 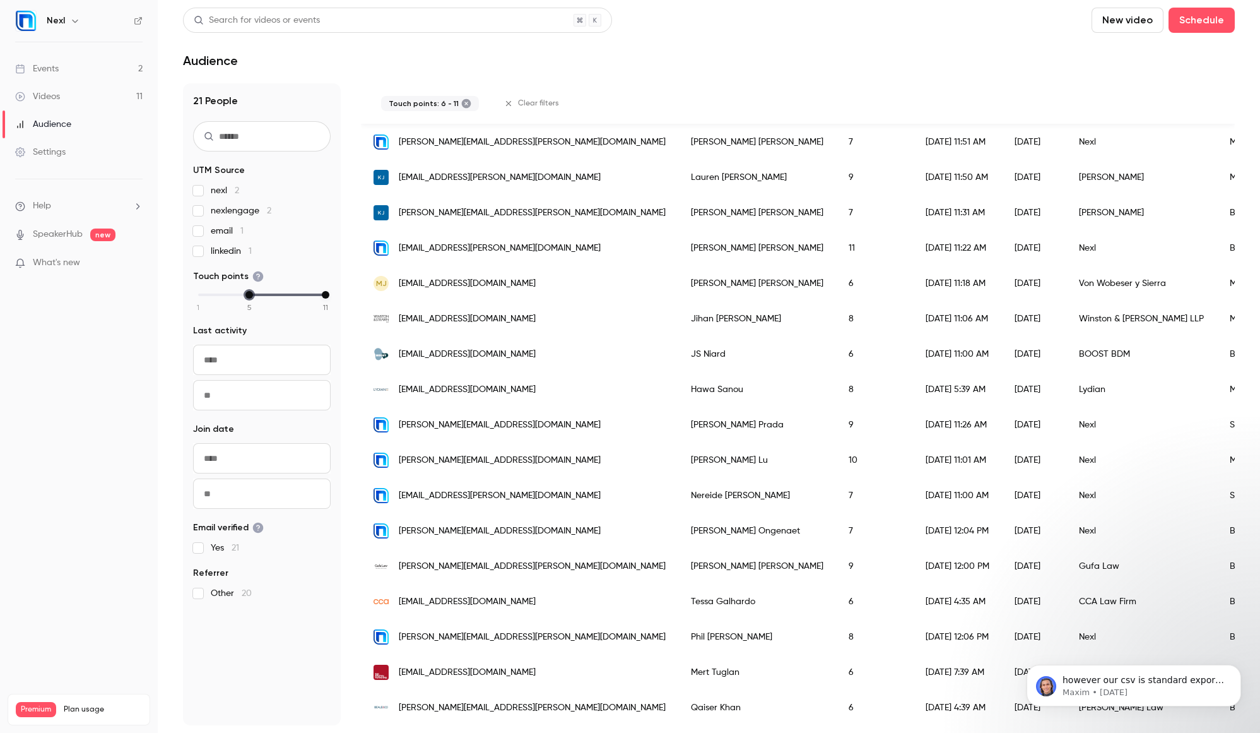 What do you see at coordinates (1128, 20) in the screenshot?
I see `button: New video` at bounding box center [1128, 20].